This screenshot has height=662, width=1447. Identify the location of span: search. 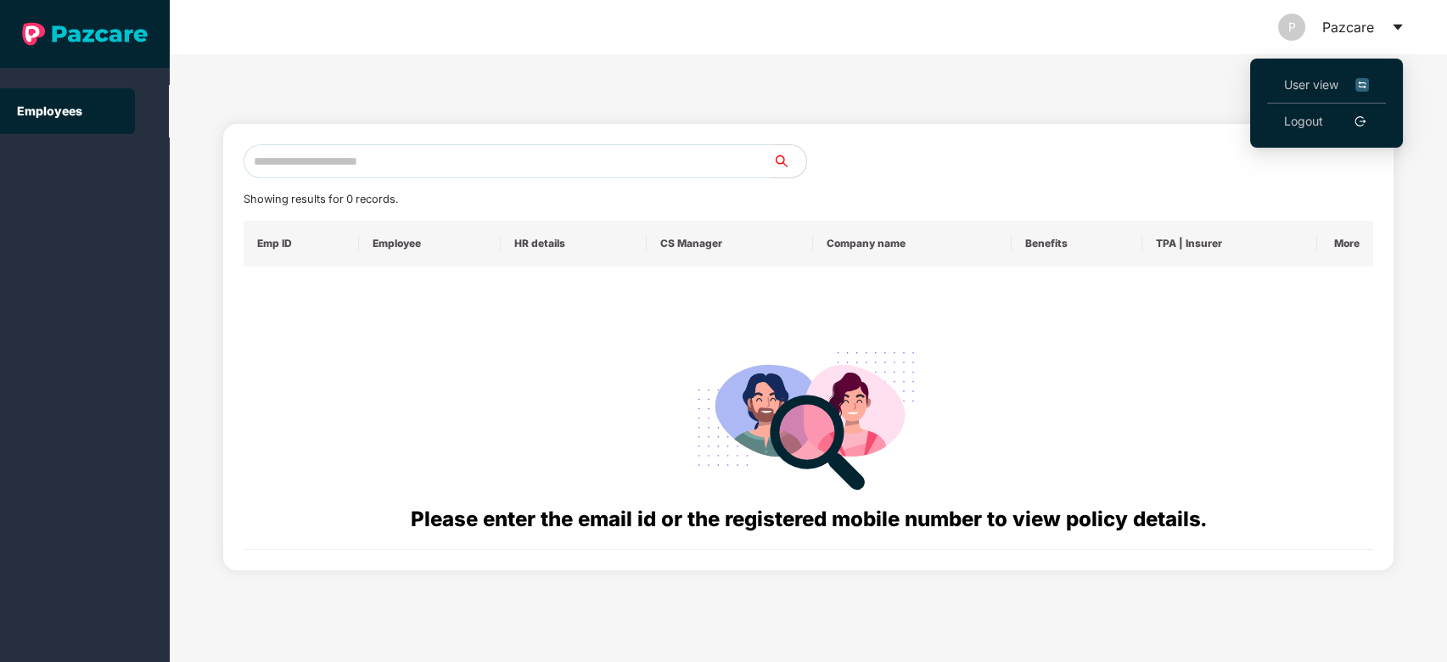
(789, 161).